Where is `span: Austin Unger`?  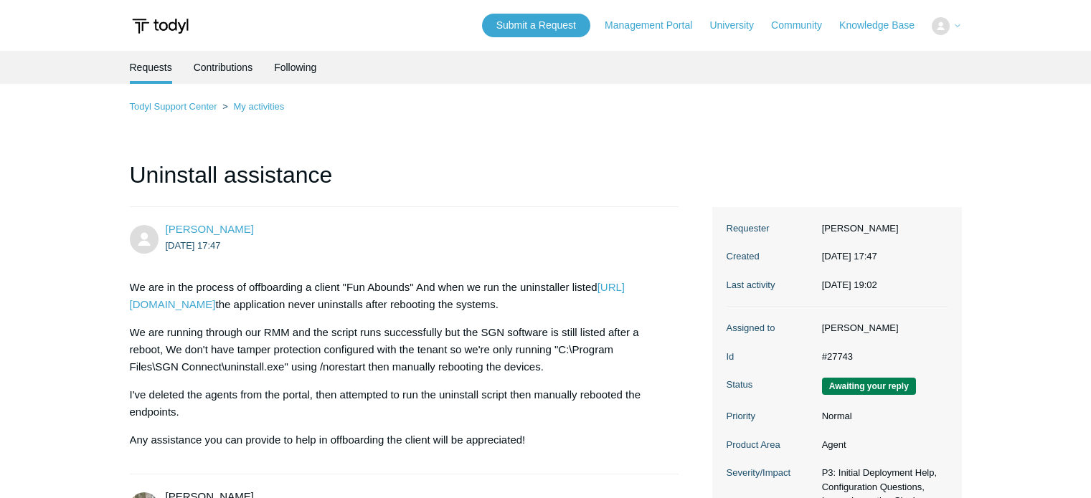
span: Austin Unger is located at coordinates (209, 229).